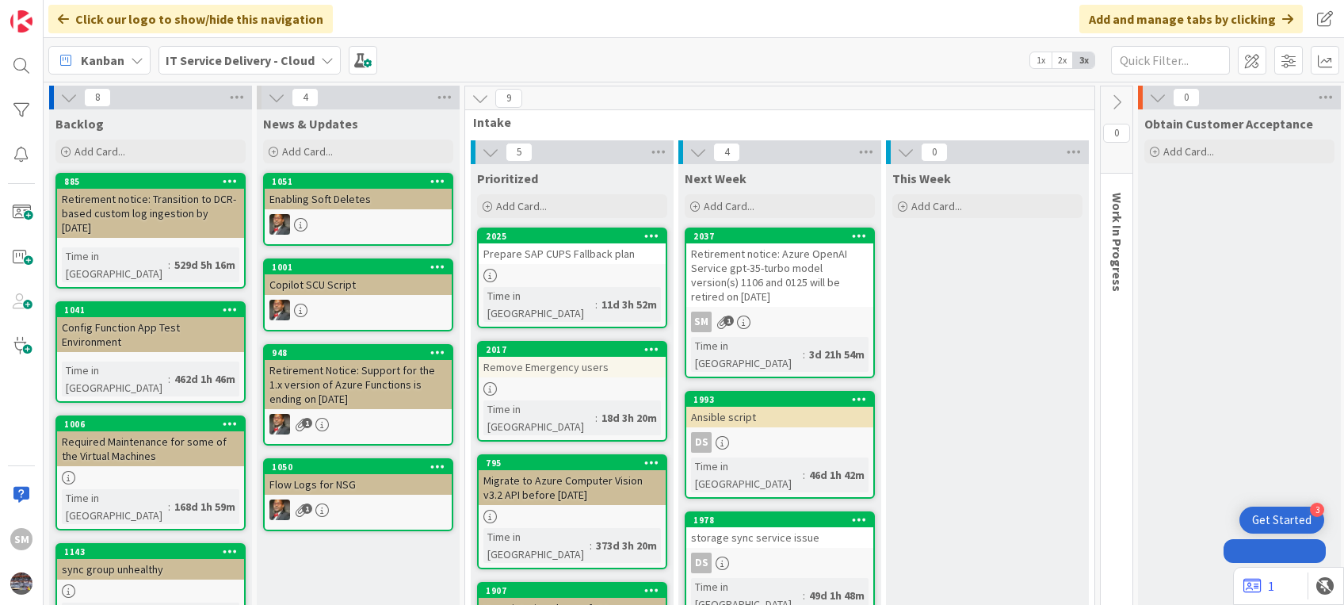 The height and width of the screenshot is (605, 1344). I want to click on div: 1041Config Function App Test Environment, so click(151, 327).